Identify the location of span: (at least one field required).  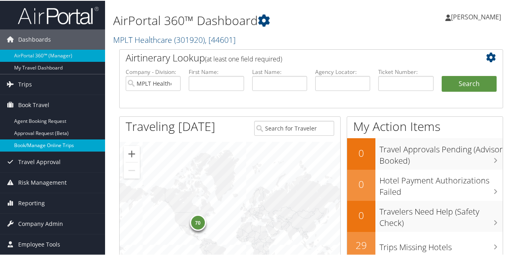
(243, 58).